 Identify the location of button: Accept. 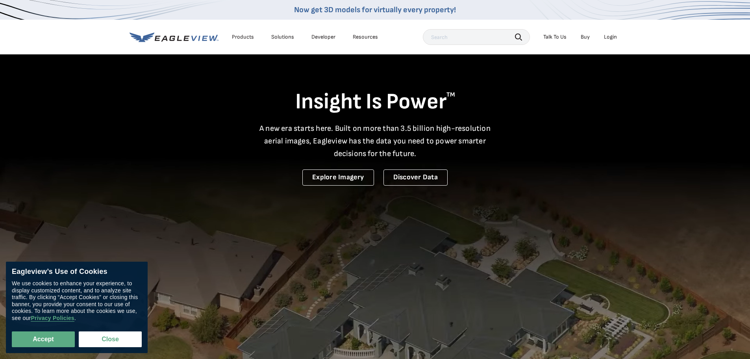
(43, 339).